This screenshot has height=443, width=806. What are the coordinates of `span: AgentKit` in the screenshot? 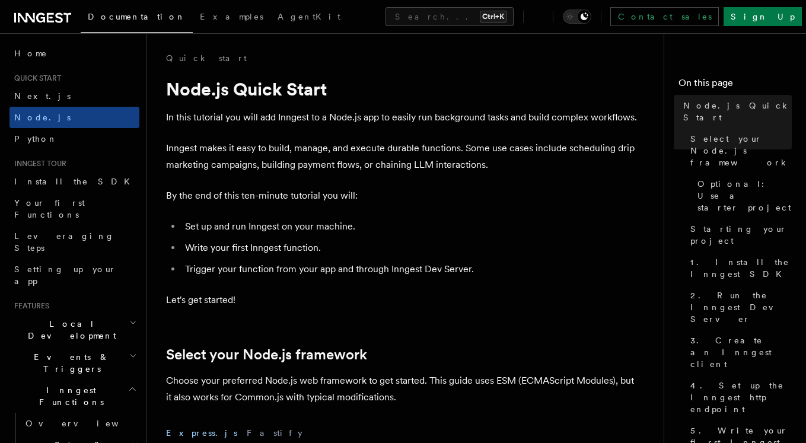 It's located at (309, 17).